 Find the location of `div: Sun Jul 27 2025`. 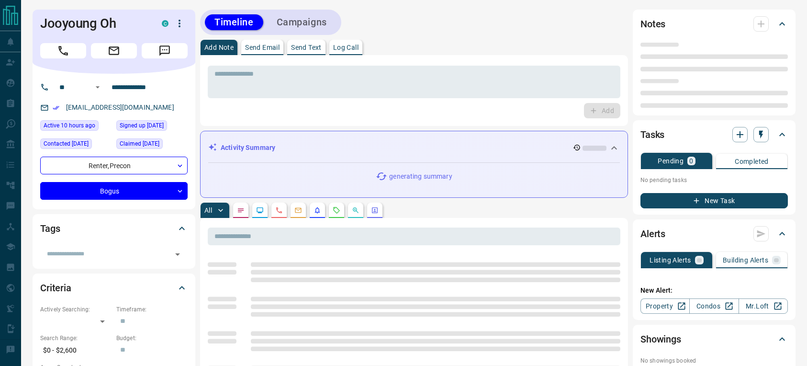

div: Sun Jul 27 2025 is located at coordinates (76, 145).